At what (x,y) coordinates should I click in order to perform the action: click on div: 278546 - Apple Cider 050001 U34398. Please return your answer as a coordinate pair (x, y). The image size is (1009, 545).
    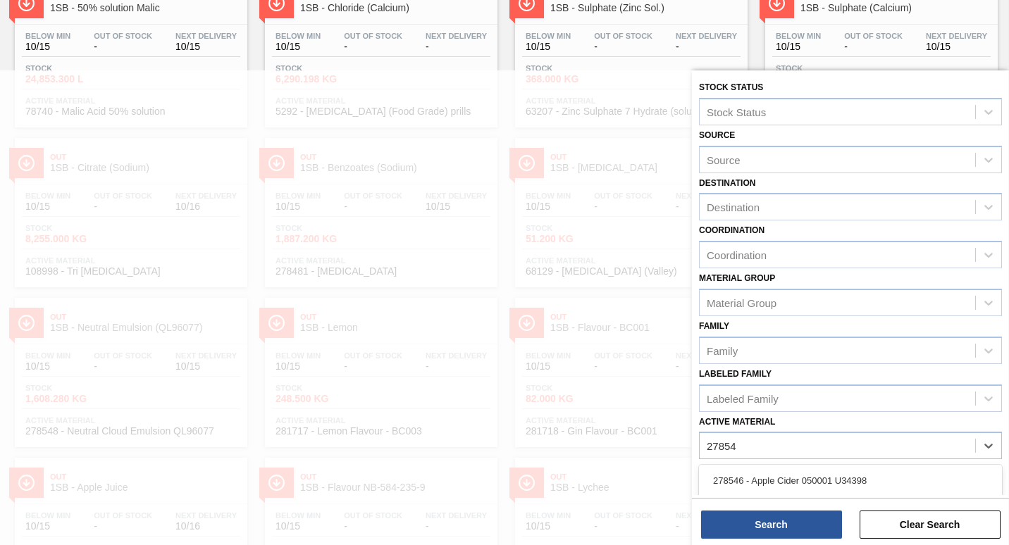
    Looking at the image, I should click on (850, 480).